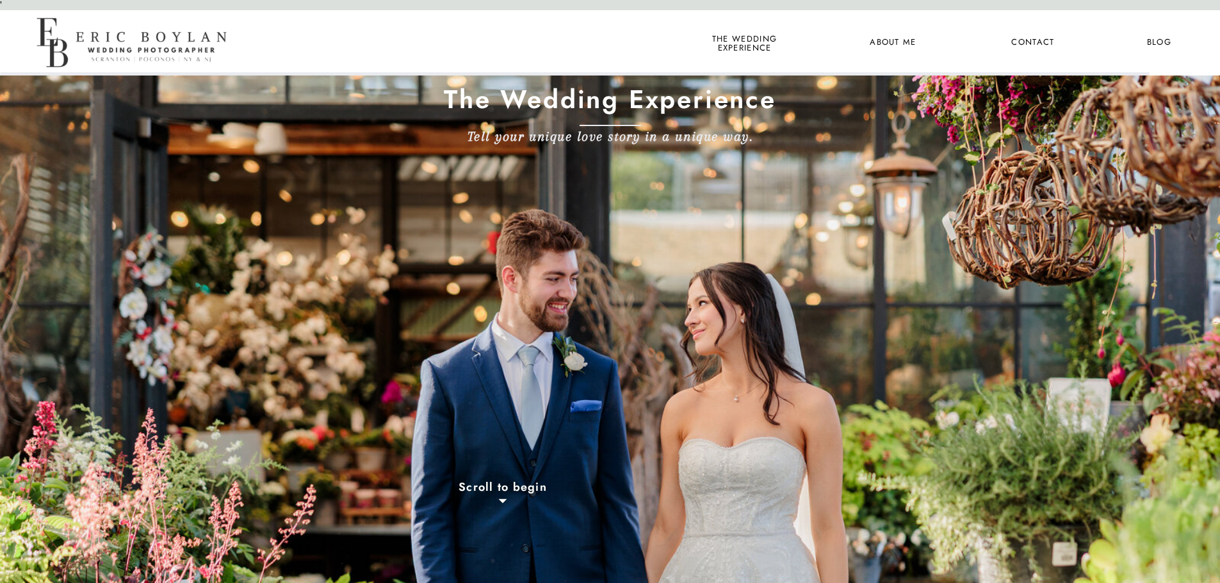 The image size is (1220, 583). Describe the element at coordinates (1033, 43) in the screenshot. I see `a: Contact` at that location.